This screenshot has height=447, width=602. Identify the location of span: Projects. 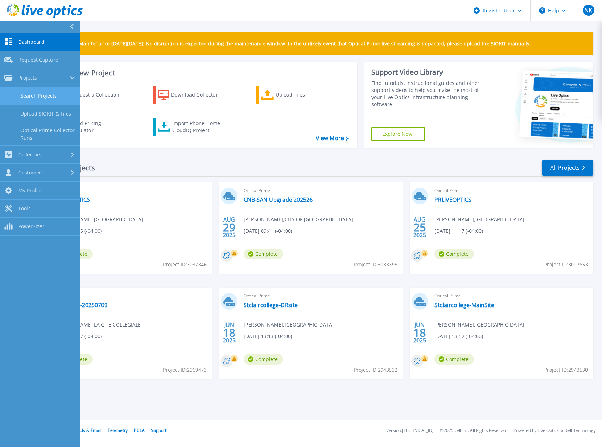
(27, 78).